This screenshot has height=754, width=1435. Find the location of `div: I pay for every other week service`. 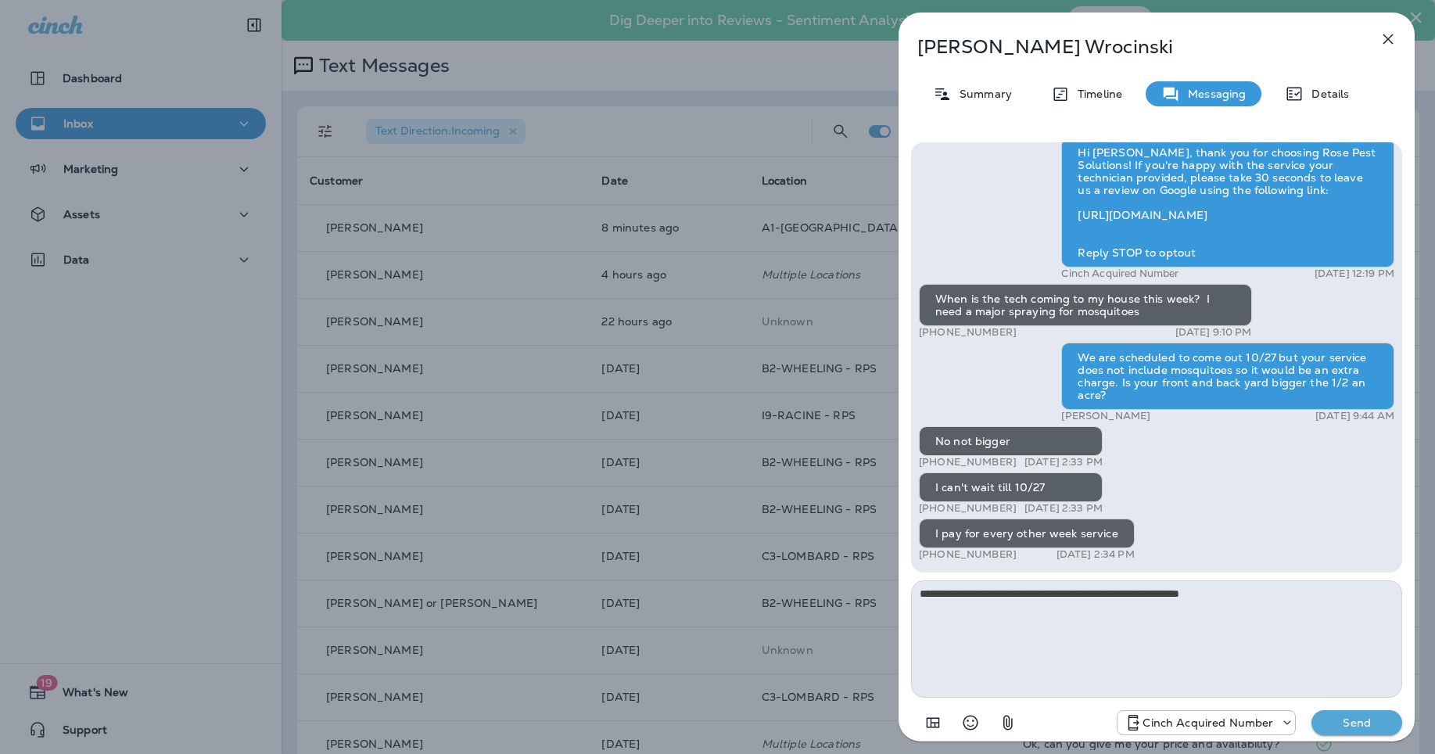

div: I pay for every other week service is located at coordinates (1027, 533).